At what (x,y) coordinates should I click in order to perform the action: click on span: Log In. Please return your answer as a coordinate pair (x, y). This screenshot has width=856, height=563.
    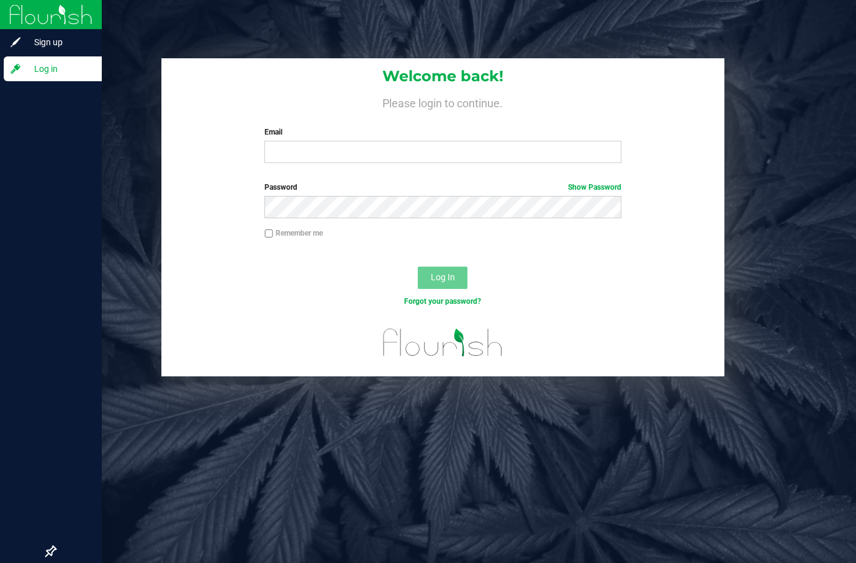
    Looking at the image, I should click on (442, 277).